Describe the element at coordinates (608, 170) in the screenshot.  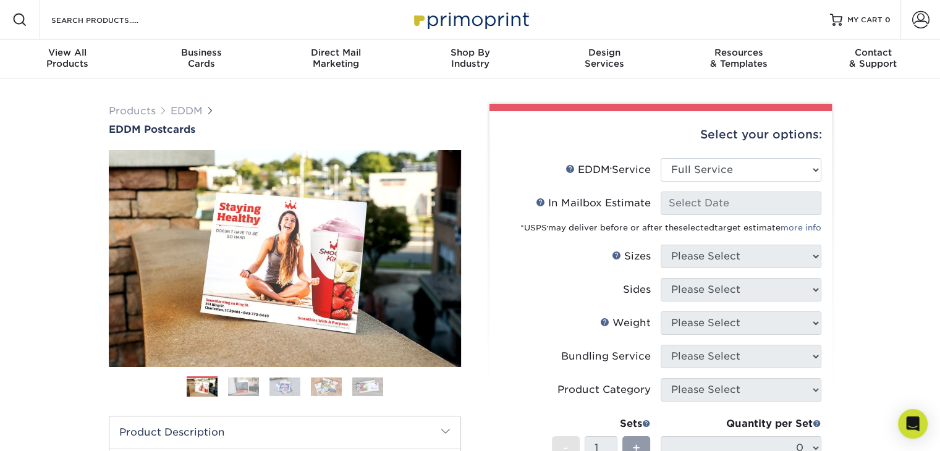
I see `div: EDDM Service` at that location.